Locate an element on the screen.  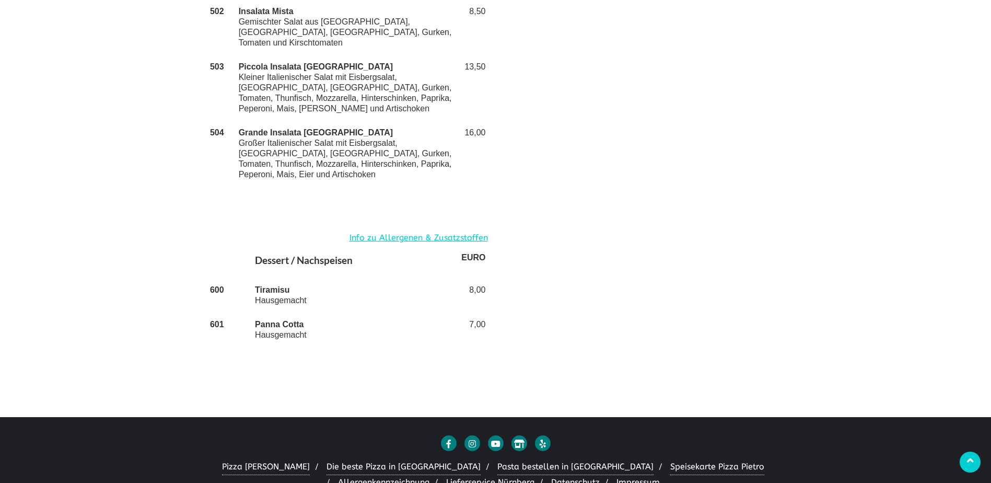
a: Info zu Allergenen & Zusatzstoffen is located at coordinates (419, 238).